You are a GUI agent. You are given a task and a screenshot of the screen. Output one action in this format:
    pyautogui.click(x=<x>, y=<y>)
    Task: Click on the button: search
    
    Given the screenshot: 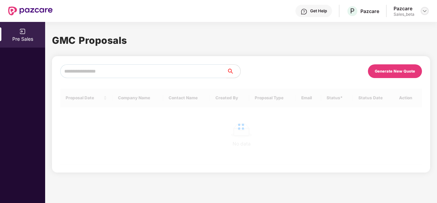 What is the action you would take?
    pyautogui.click(x=234, y=71)
    